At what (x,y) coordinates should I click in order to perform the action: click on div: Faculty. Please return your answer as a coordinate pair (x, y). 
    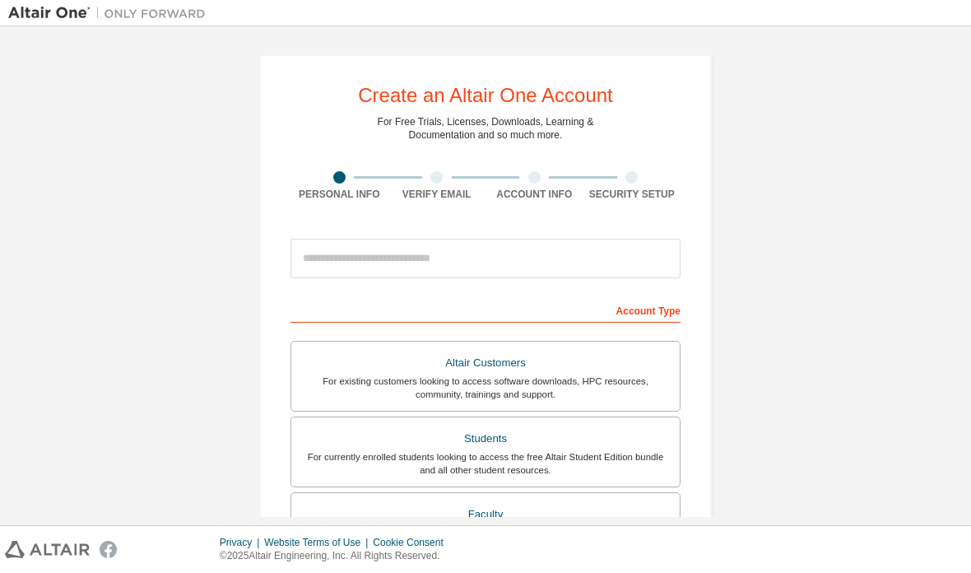
    Looking at the image, I should click on (486, 514).